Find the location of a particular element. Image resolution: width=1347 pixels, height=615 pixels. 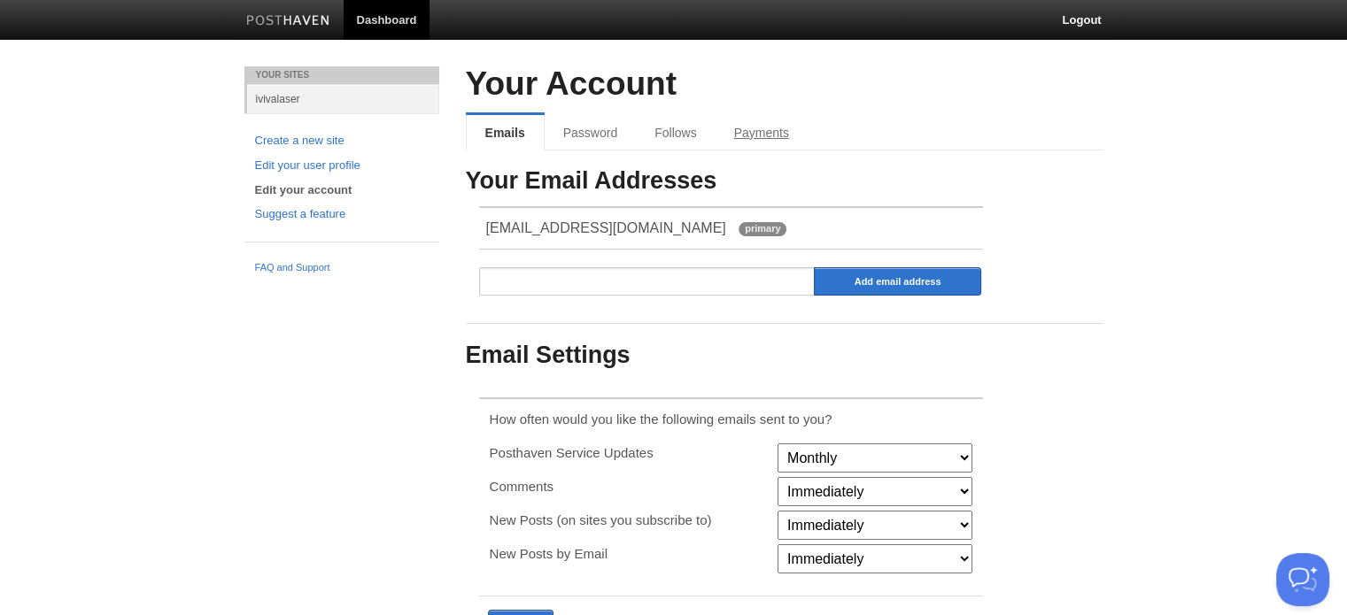

li: Your Sites is located at coordinates (342, 75).